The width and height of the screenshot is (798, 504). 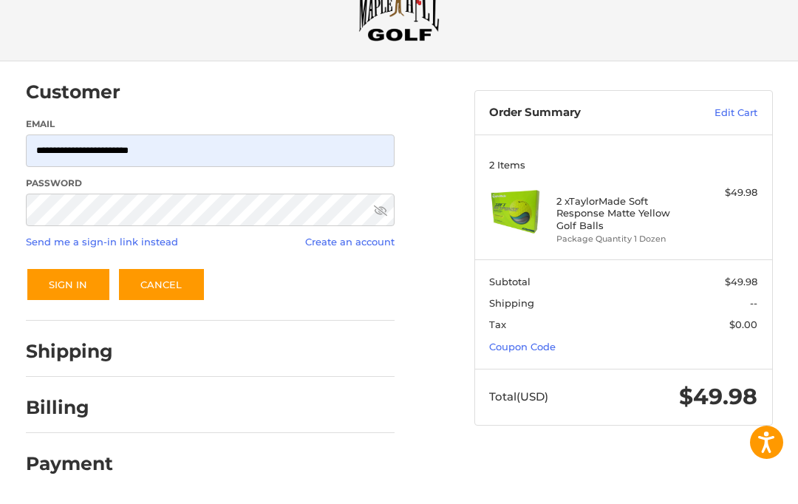 I want to click on span: Subtotal, so click(x=510, y=282).